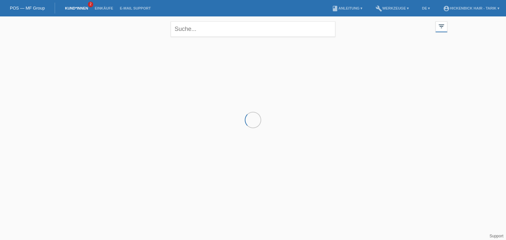  Describe the element at coordinates (104, 8) in the screenshot. I see `a: Einkäufe` at that location.